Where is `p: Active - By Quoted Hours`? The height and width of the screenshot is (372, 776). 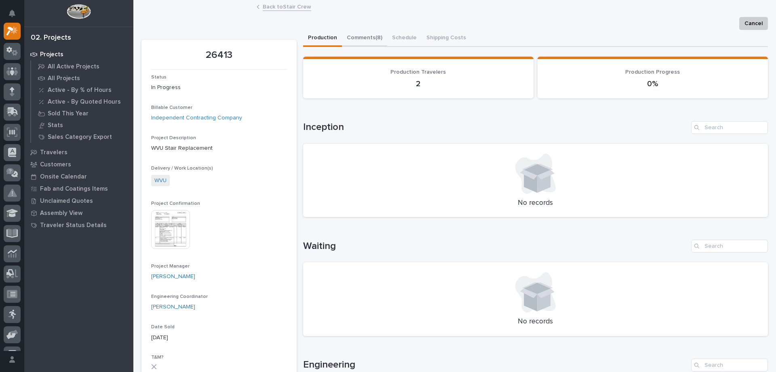 p: Active - By Quoted Hours is located at coordinates (84, 102).